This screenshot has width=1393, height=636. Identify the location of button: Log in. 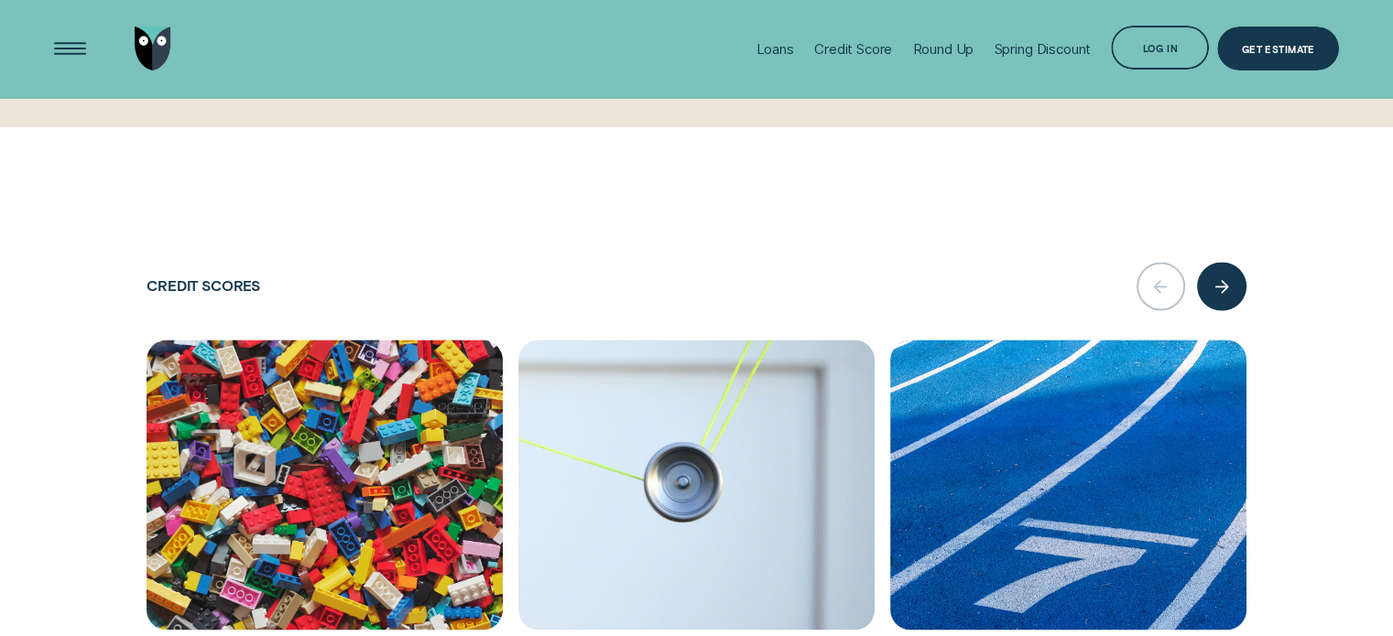
(1159, 48).